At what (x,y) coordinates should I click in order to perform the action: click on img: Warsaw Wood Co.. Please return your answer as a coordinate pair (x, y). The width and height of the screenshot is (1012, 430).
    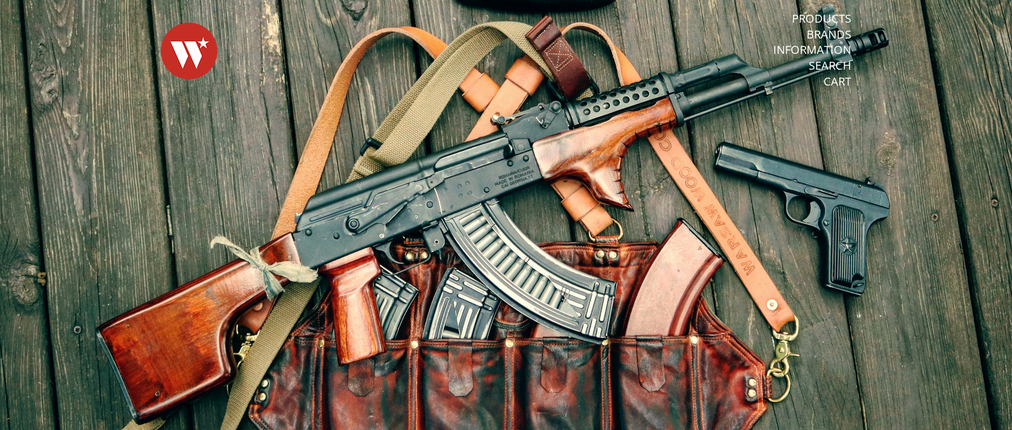
    Looking at the image, I should click on (189, 51).